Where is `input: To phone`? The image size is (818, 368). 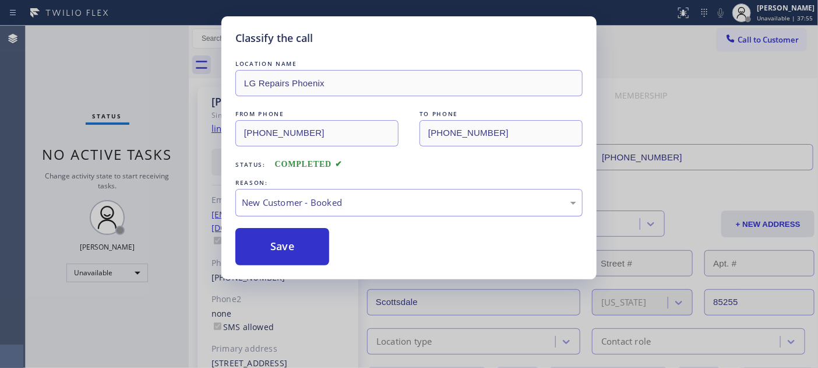
input: To phone is located at coordinates (501, 133).